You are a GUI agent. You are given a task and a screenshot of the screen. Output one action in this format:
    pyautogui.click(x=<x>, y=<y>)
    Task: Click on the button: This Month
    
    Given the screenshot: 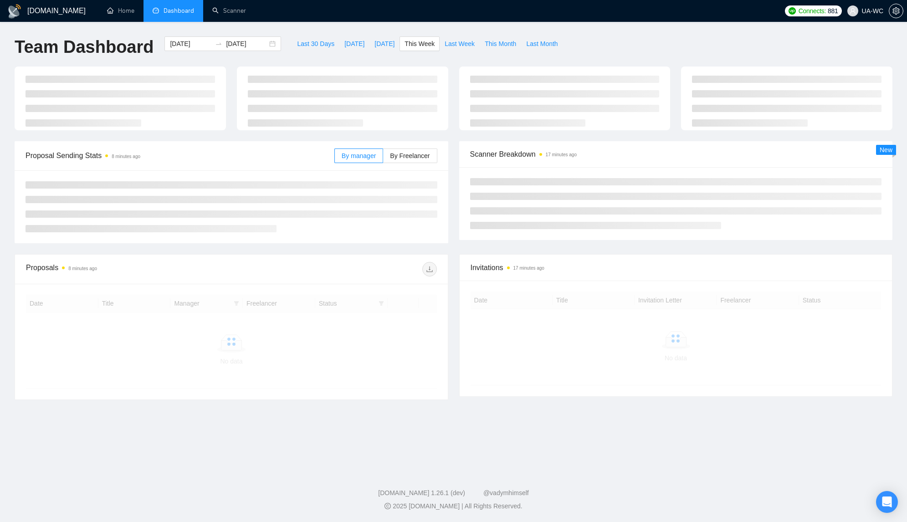 What is the action you would take?
    pyautogui.click(x=500, y=44)
    